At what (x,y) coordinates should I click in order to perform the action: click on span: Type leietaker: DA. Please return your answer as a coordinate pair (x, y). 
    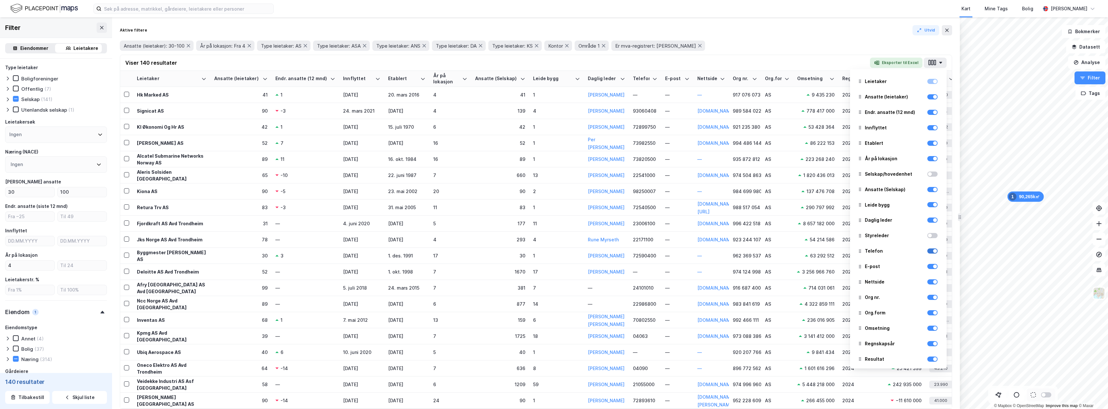
    Looking at the image, I should click on (456, 46).